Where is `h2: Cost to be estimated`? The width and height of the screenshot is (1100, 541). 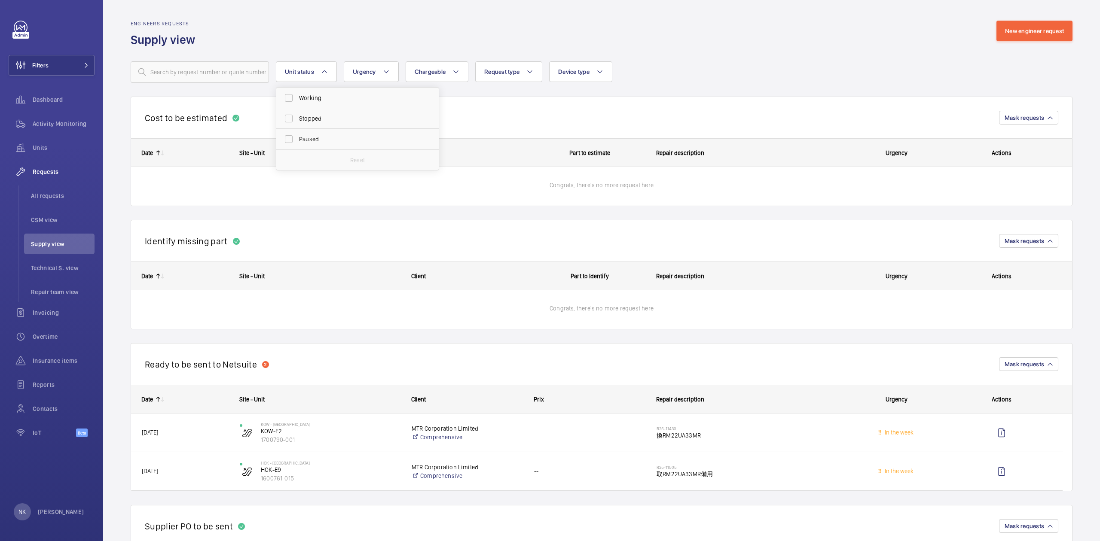
h2: Cost to be estimated is located at coordinates (186, 118).